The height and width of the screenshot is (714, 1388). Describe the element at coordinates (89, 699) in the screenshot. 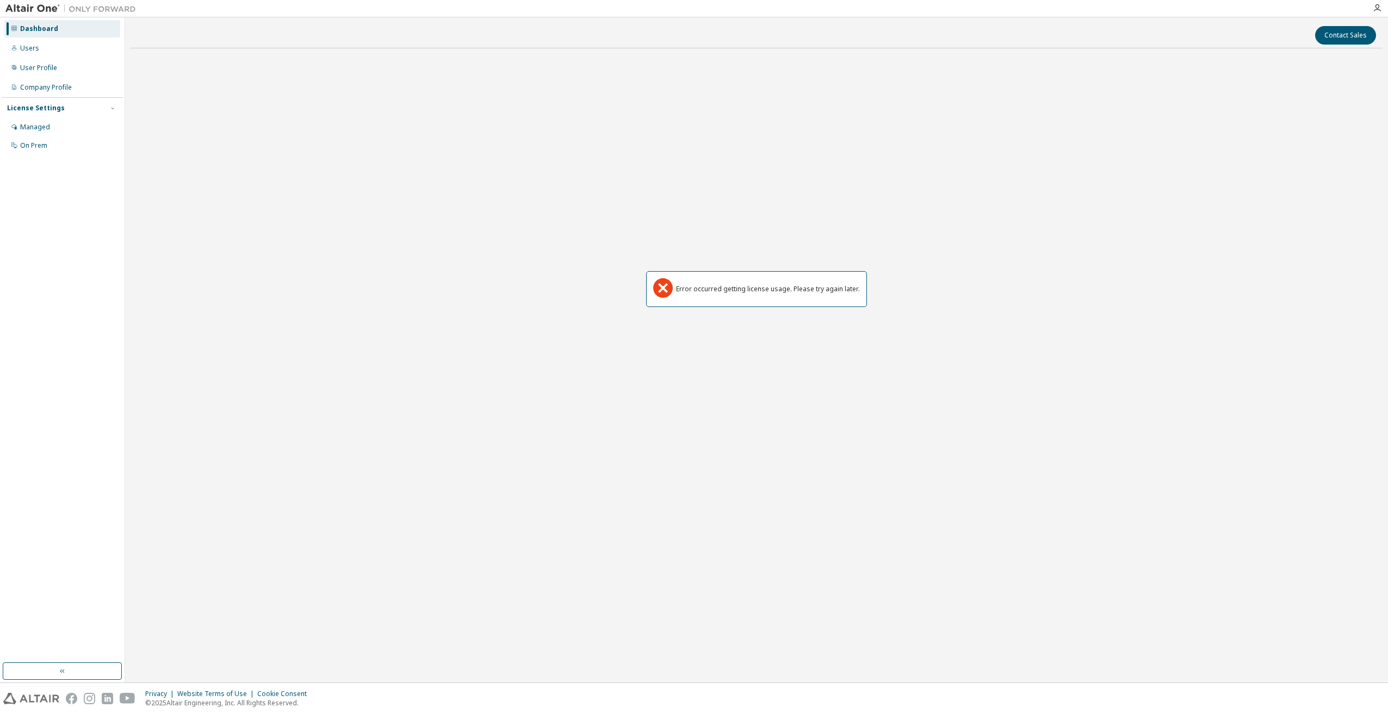

I see `img: instagram.svg` at that location.